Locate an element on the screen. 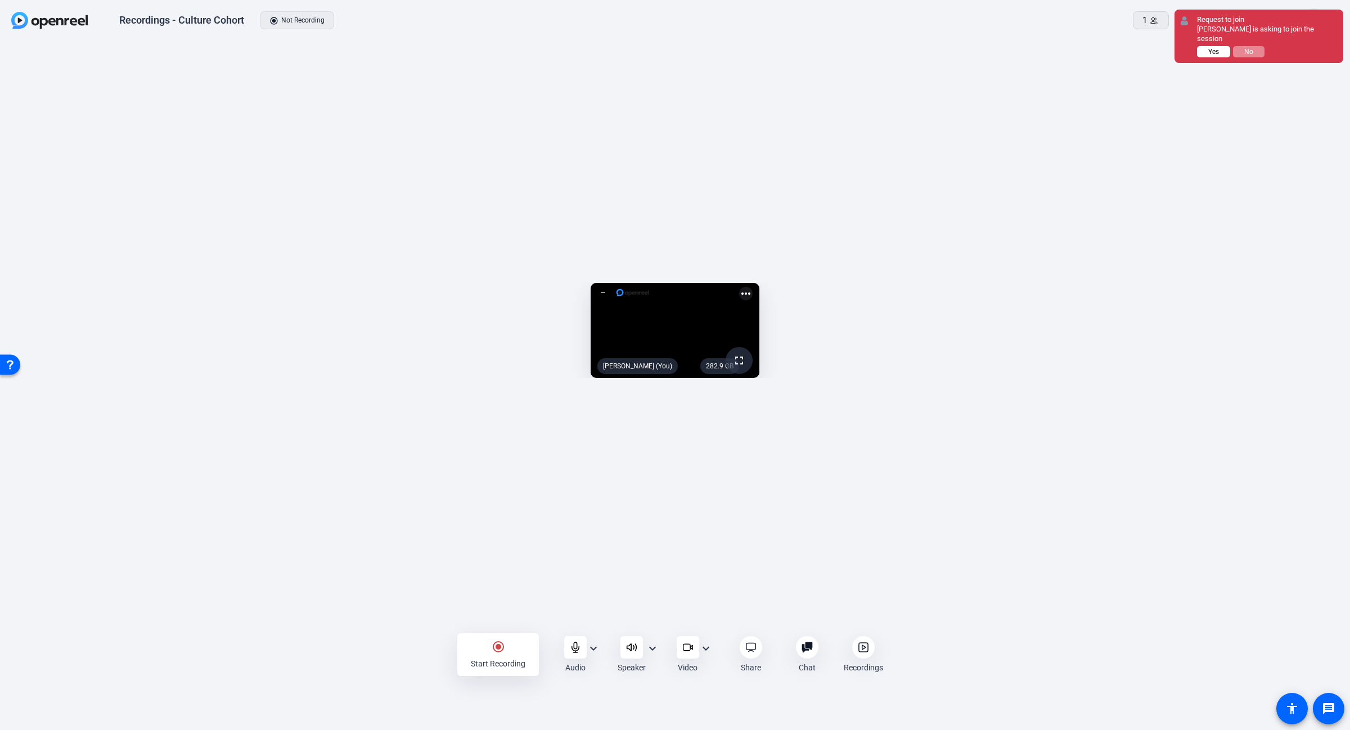 This screenshot has height=730, width=1350. button: No is located at coordinates (1249, 52).